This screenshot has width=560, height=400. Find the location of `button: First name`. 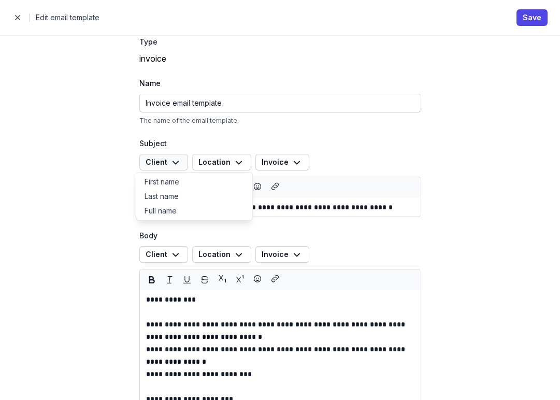

button: First name is located at coordinates (194, 182).